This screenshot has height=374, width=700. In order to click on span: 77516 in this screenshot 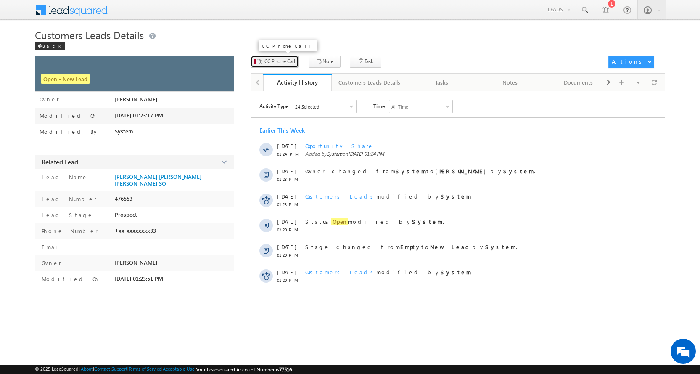, I will do `click(285, 369)`.